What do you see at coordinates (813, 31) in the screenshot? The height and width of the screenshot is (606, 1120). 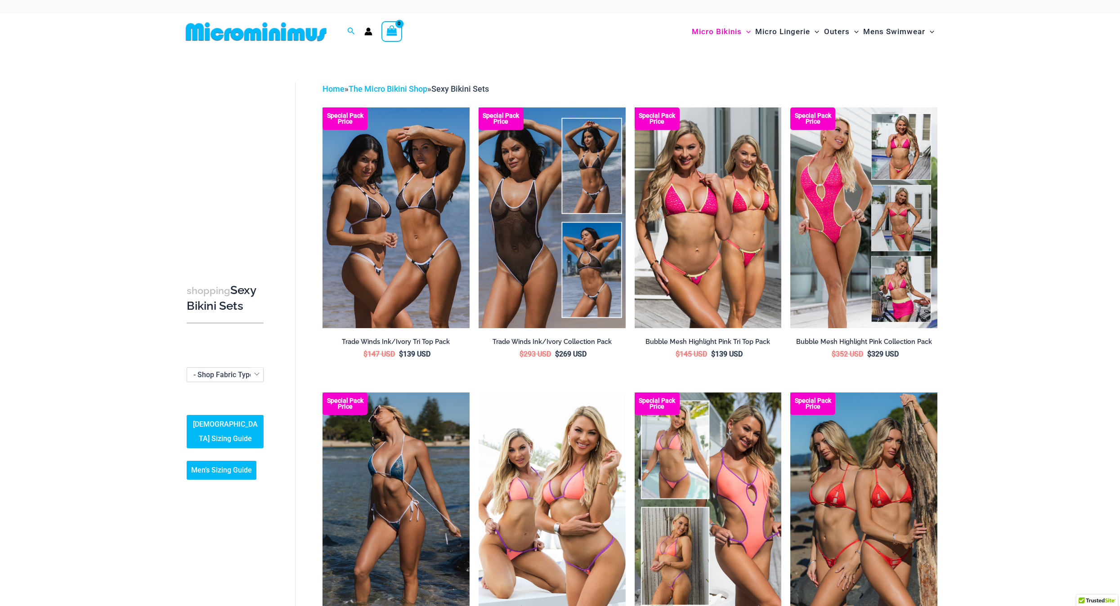 I see `nav: Site Navigation` at bounding box center [813, 31].